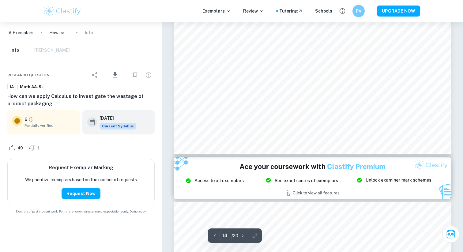  I want to click on button: Request Now, so click(81, 194).